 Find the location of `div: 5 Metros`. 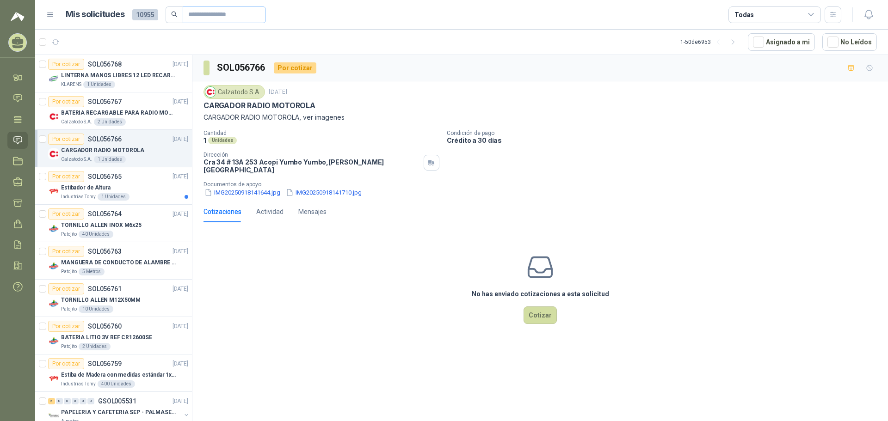

div: 5 Metros is located at coordinates (92, 272).